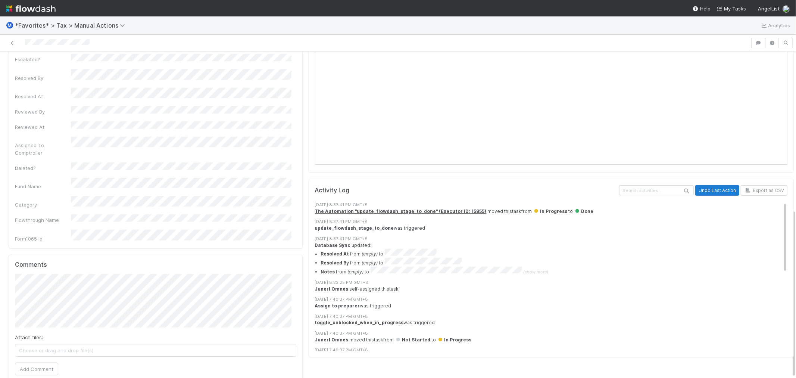 The height and width of the screenshot is (378, 796). I want to click on div: updated:, so click(554, 259).